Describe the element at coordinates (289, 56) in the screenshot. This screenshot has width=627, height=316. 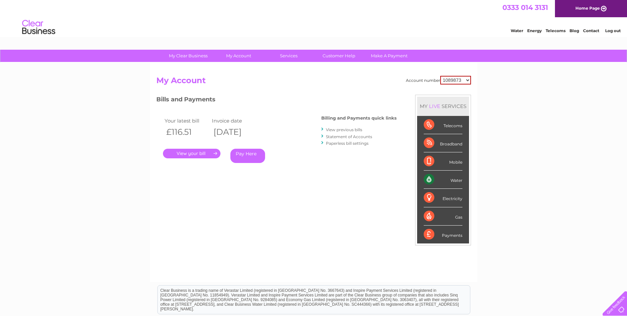
I see `a: Services` at that location.